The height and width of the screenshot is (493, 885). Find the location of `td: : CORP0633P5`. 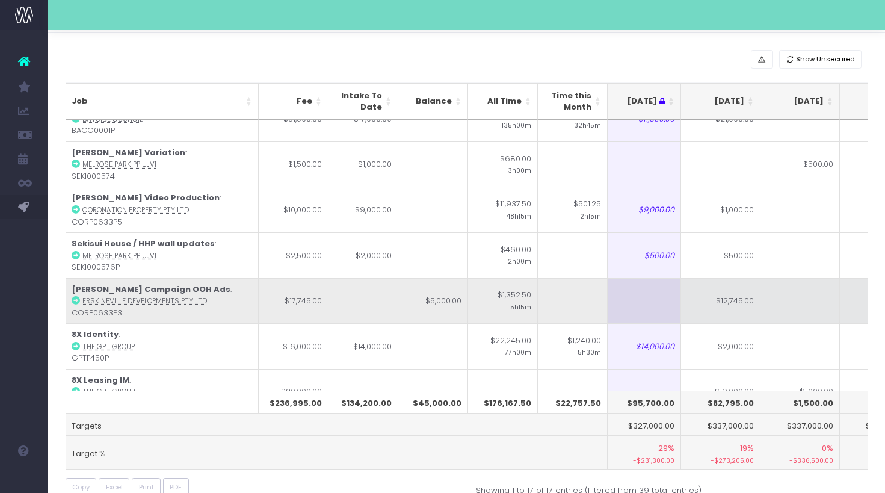

td: : CORP0633P5 is located at coordinates (162, 209).